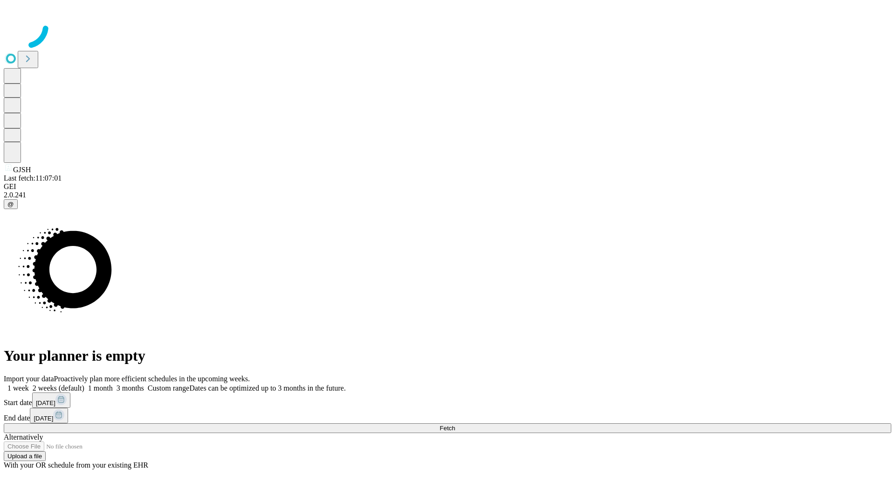 This screenshot has width=895, height=504. I want to click on span: 3 months, so click(130, 387).